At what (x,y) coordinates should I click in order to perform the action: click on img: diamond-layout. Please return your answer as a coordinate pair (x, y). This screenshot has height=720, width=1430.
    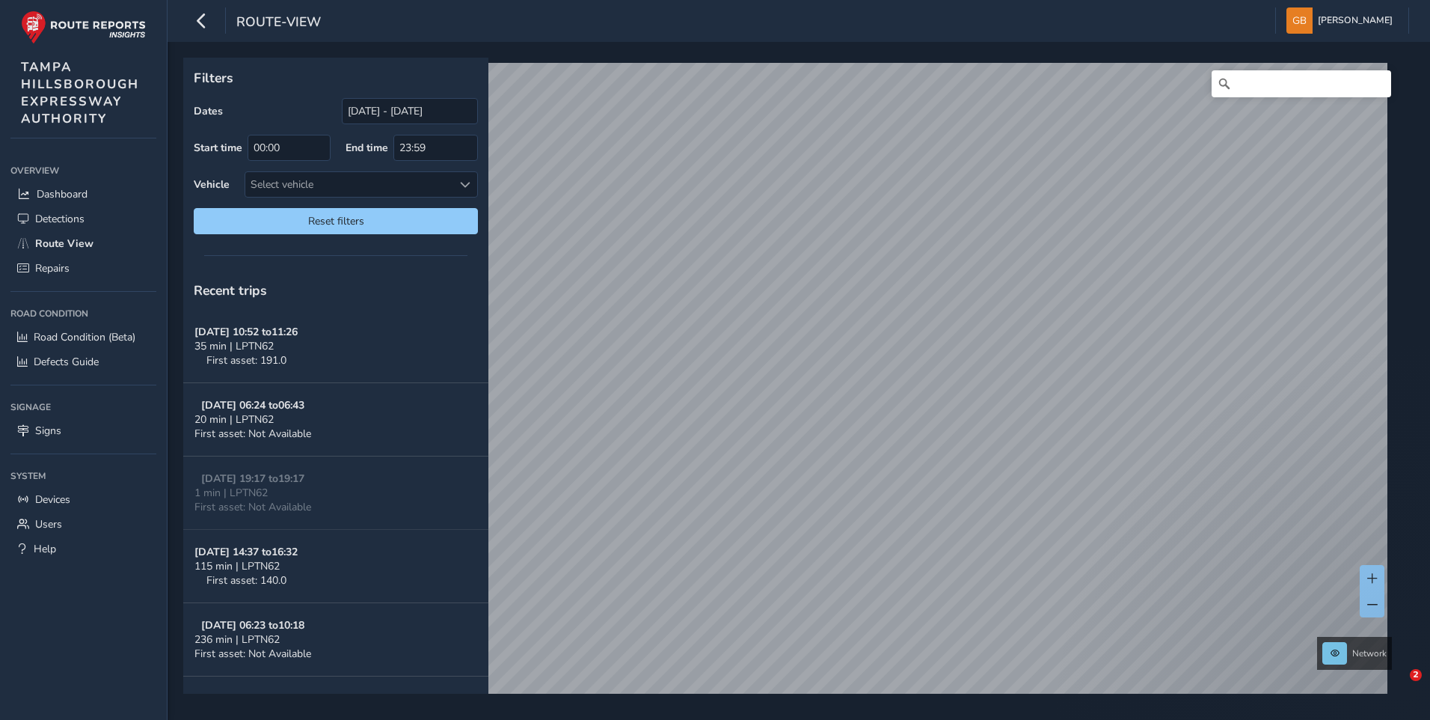
    Looking at the image, I should click on (1299, 20).